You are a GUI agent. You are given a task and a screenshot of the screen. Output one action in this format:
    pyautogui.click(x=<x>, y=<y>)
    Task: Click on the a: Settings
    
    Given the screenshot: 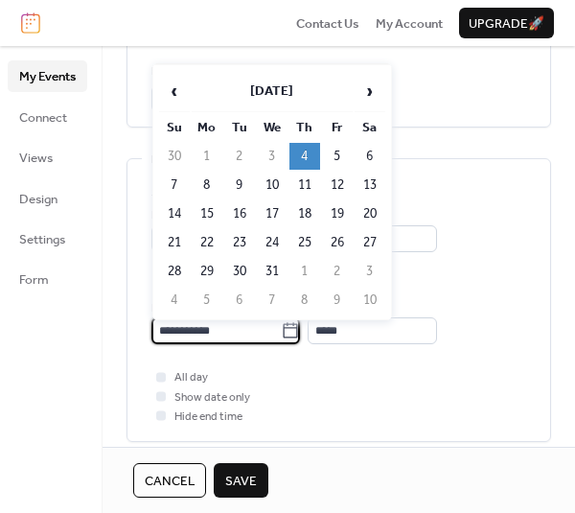 What is the action you would take?
    pyautogui.click(x=47, y=239)
    